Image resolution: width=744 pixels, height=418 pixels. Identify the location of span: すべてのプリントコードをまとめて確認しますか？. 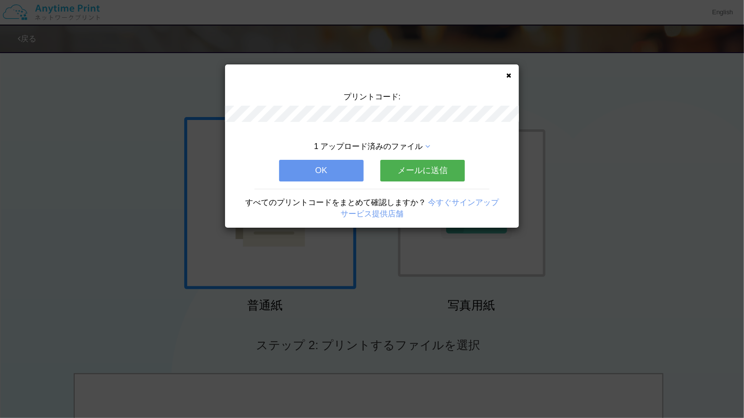
(336, 202).